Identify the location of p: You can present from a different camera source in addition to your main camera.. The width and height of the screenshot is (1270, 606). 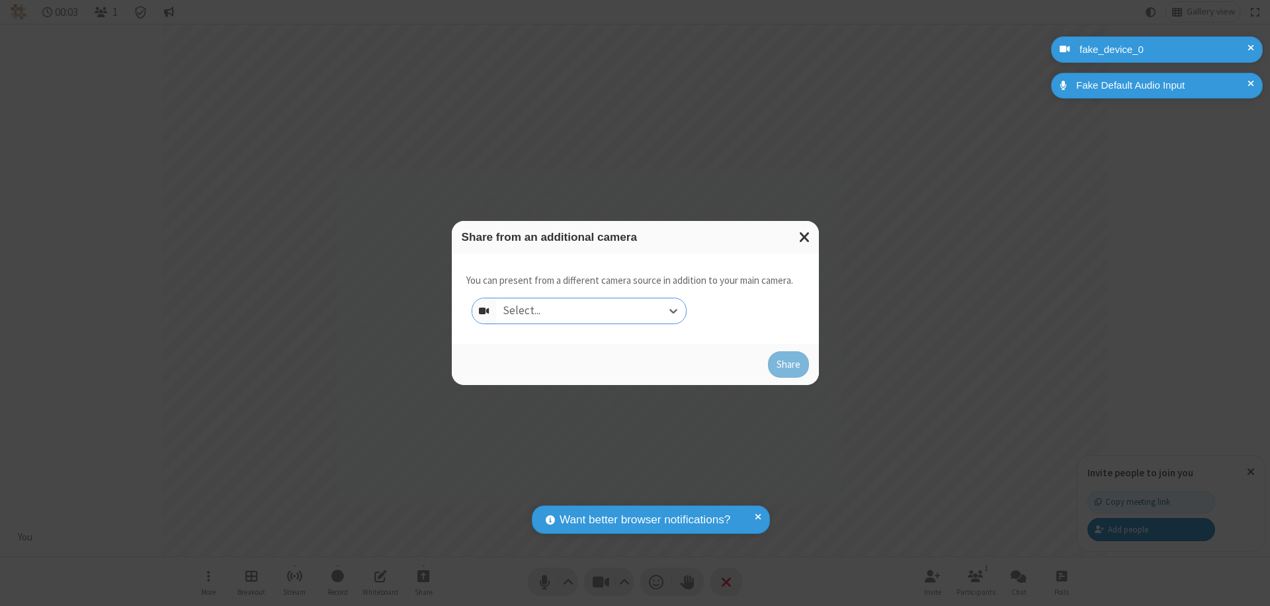
(630, 281).